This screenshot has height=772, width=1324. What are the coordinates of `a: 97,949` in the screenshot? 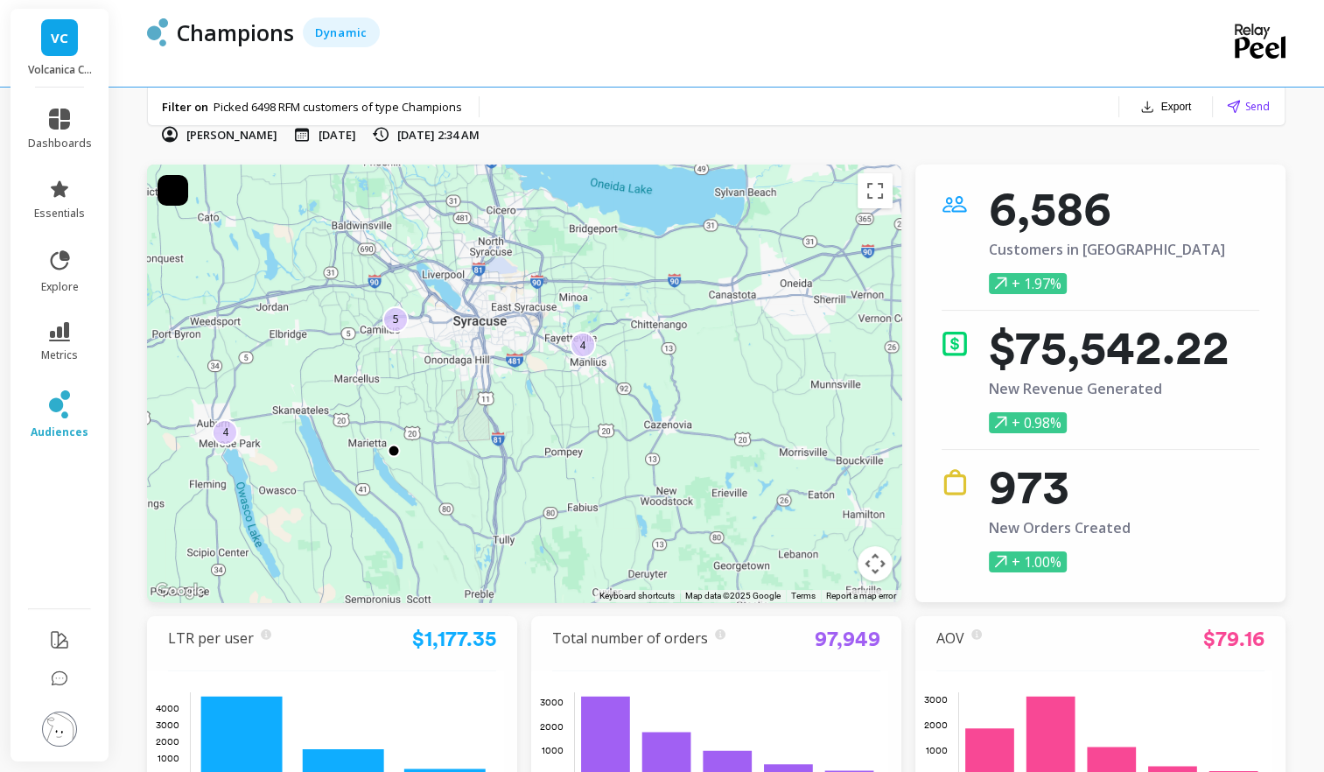 It's located at (847, 638).